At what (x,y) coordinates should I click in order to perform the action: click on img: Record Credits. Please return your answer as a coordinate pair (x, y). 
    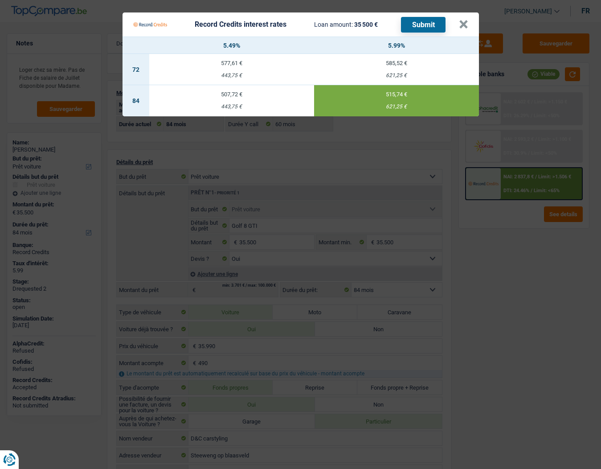
    Looking at the image, I should click on (150, 25).